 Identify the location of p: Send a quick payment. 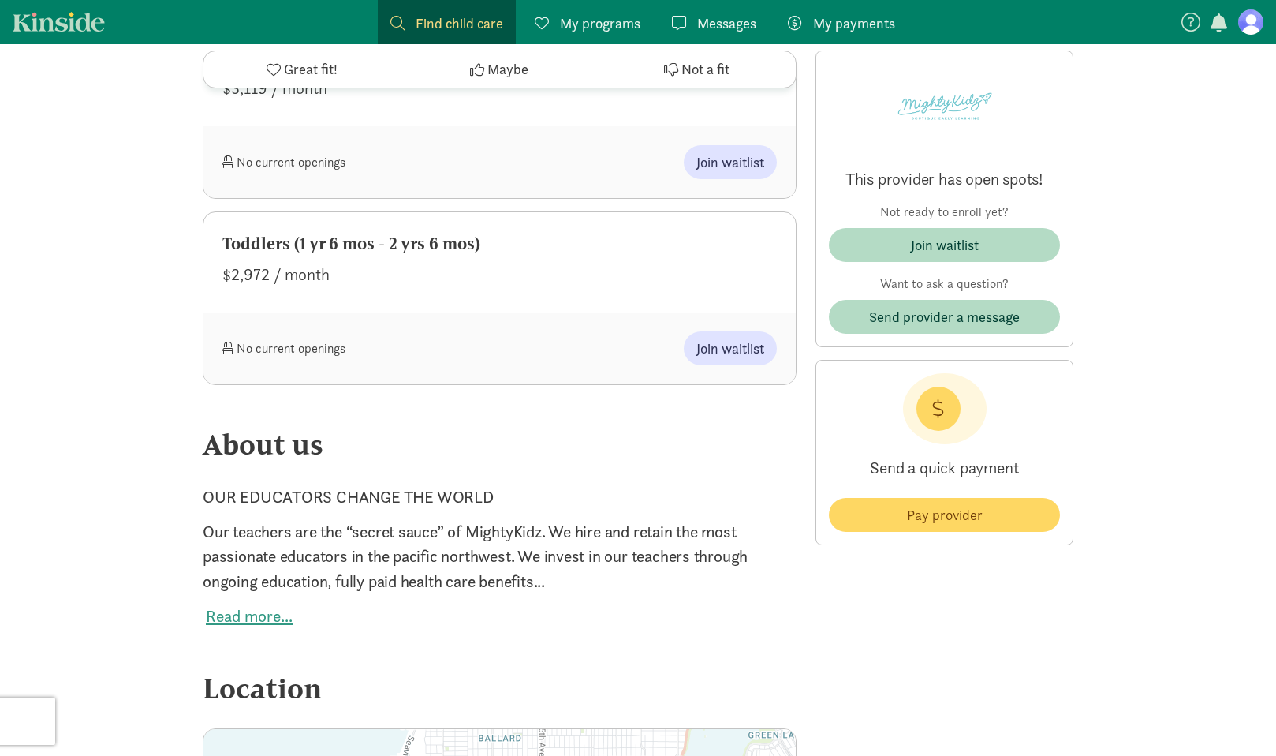
(944, 468).